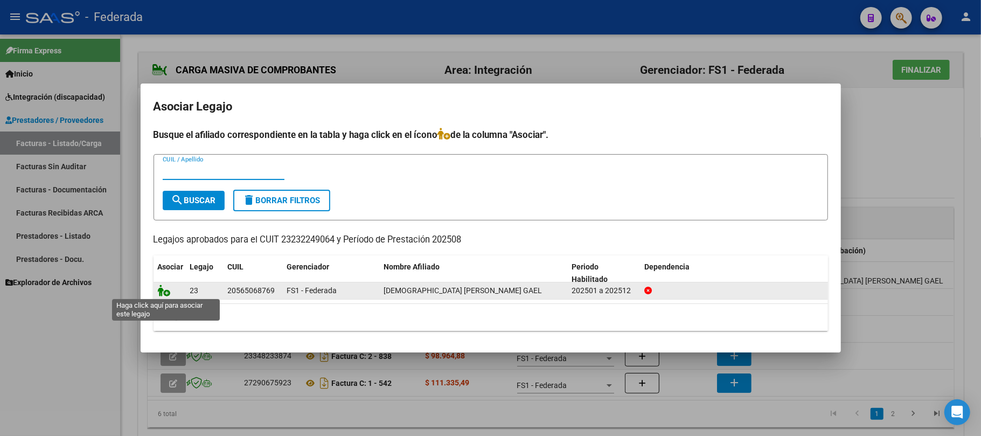 The image size is (981, 436). I want to click on span: Legajo, so click(202, 267).